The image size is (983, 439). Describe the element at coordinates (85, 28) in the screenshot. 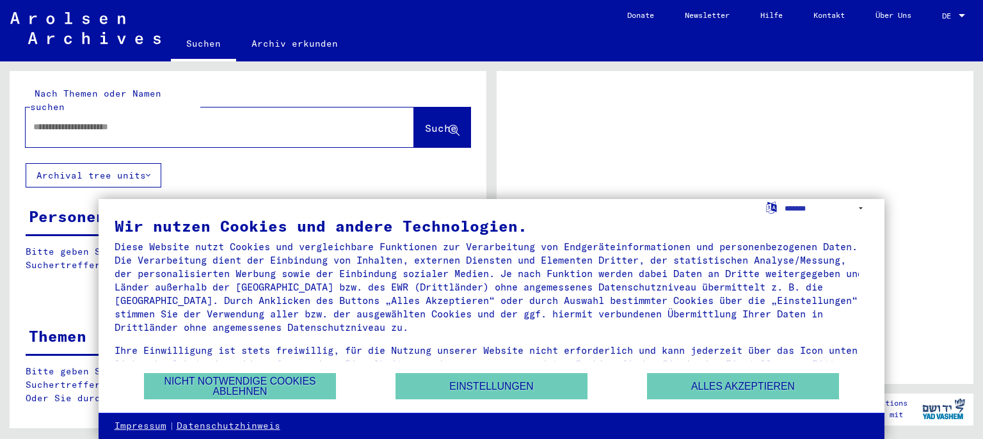

I see `img: Arolsen_neg.svg` at that location.